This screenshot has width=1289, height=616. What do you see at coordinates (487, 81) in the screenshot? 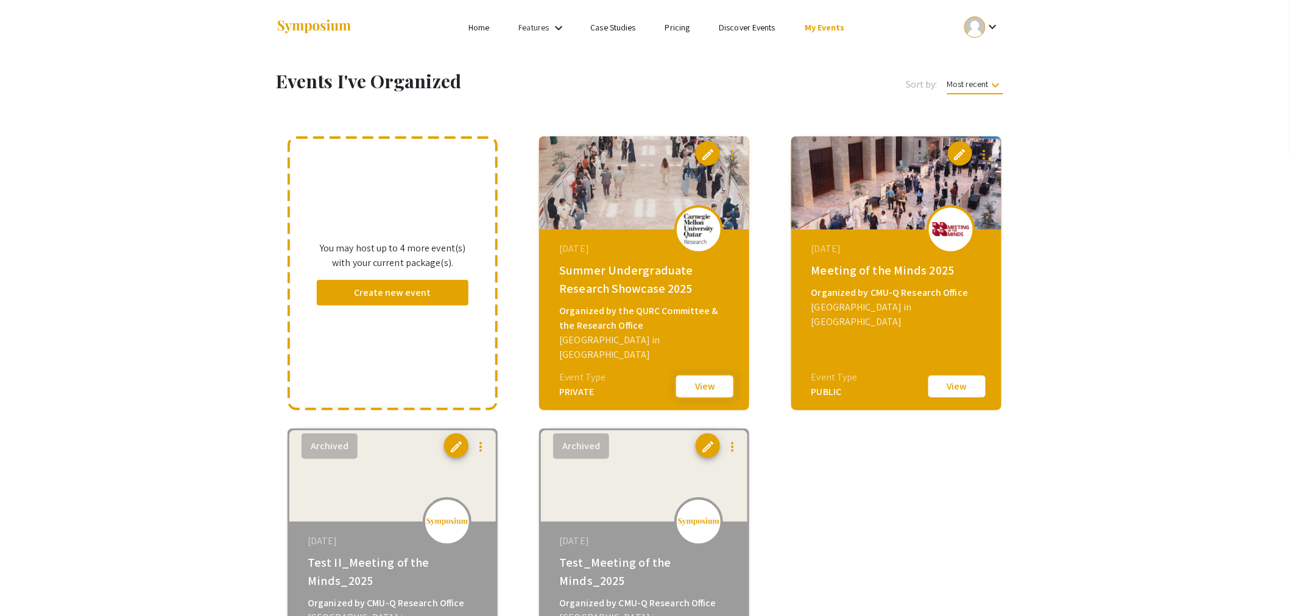
I see `h1: Events I've Organized` at bounding box center [487, 81].